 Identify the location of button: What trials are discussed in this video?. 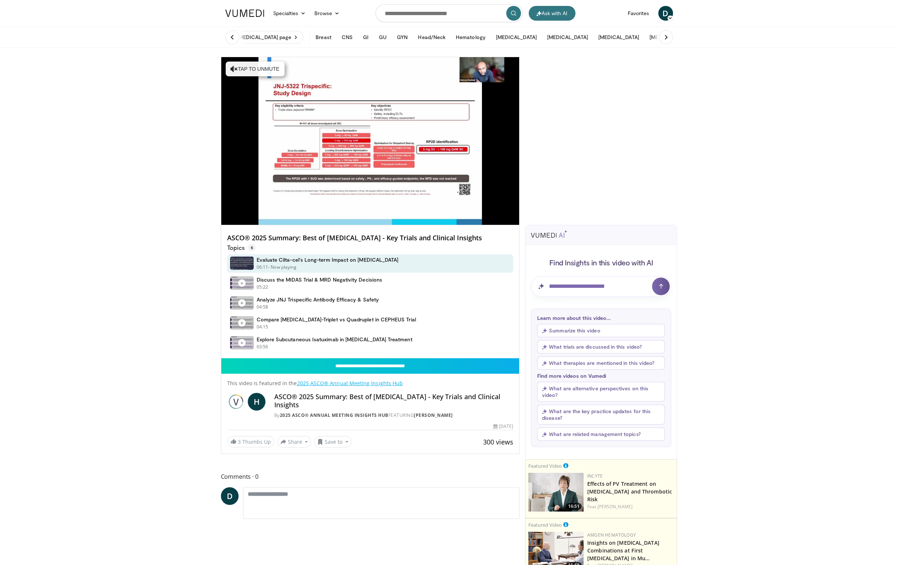
(601, 347).